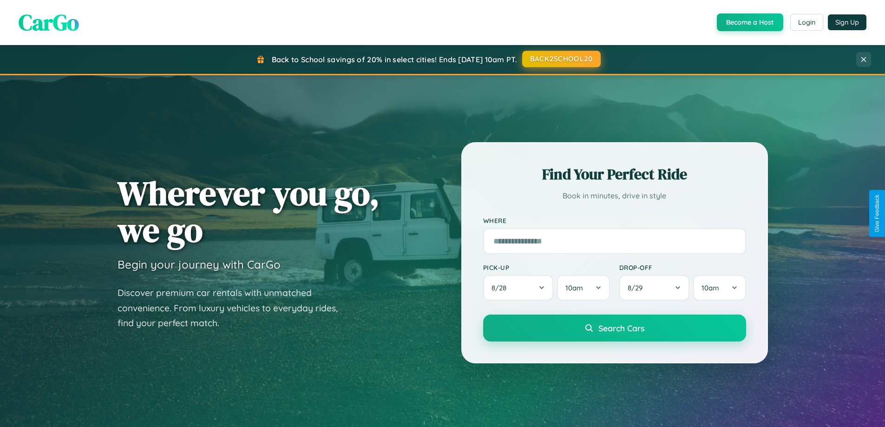  I want to click on button: 8/28, so click(518, 288).